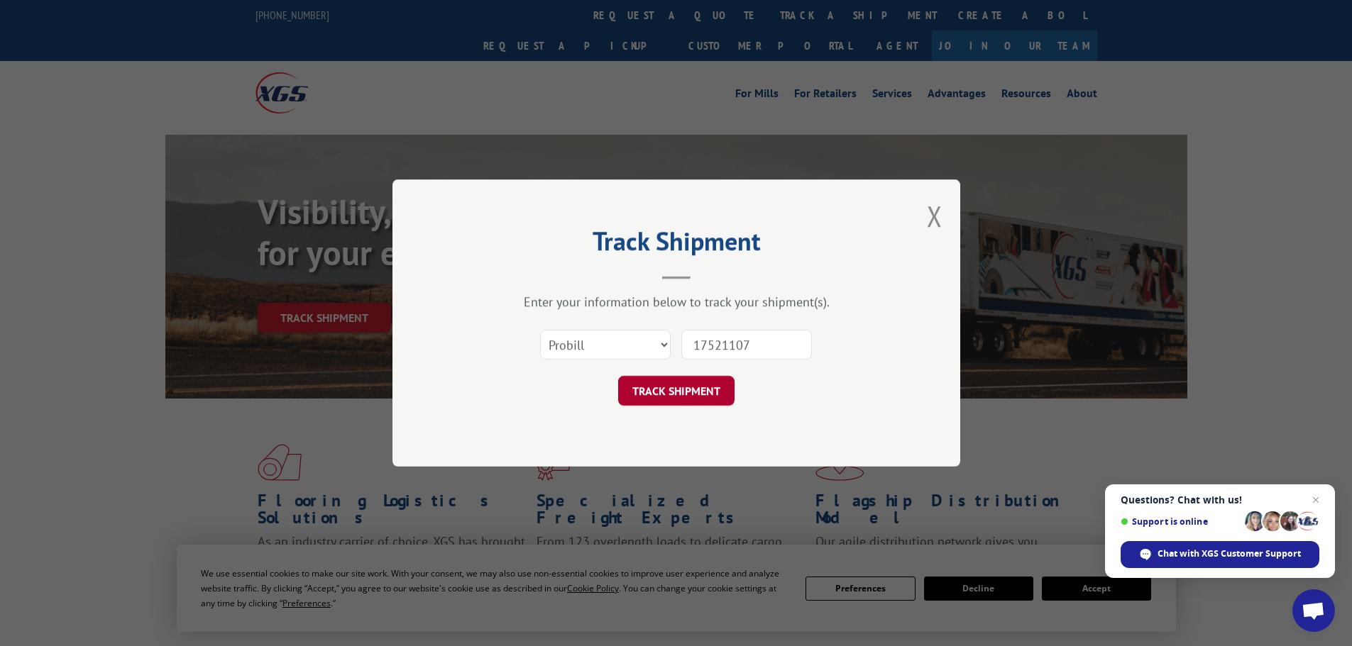  Describe the element at coordinates (1316, 500) in the screenshot. I see `span: Close chat` at that location.